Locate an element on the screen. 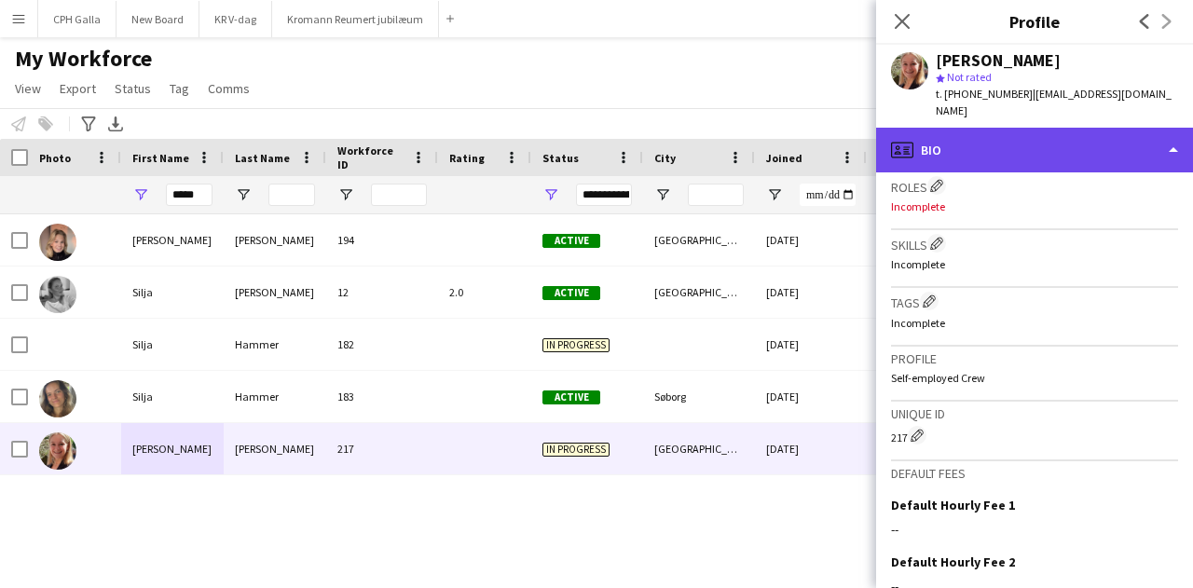 The height and width of the screenshot is (588, 1193). button: CPH Galla is located at coordinates (77, 19).